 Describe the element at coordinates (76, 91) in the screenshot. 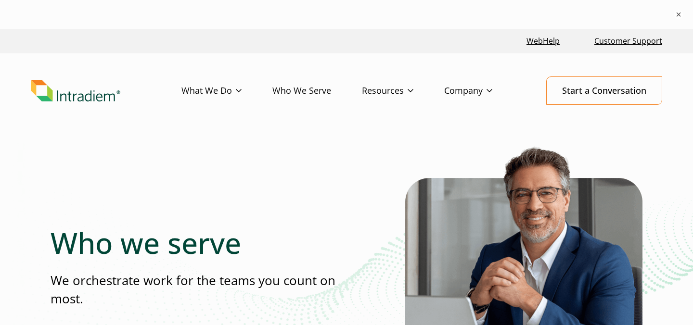

I see `img: Intradiem` at that location.